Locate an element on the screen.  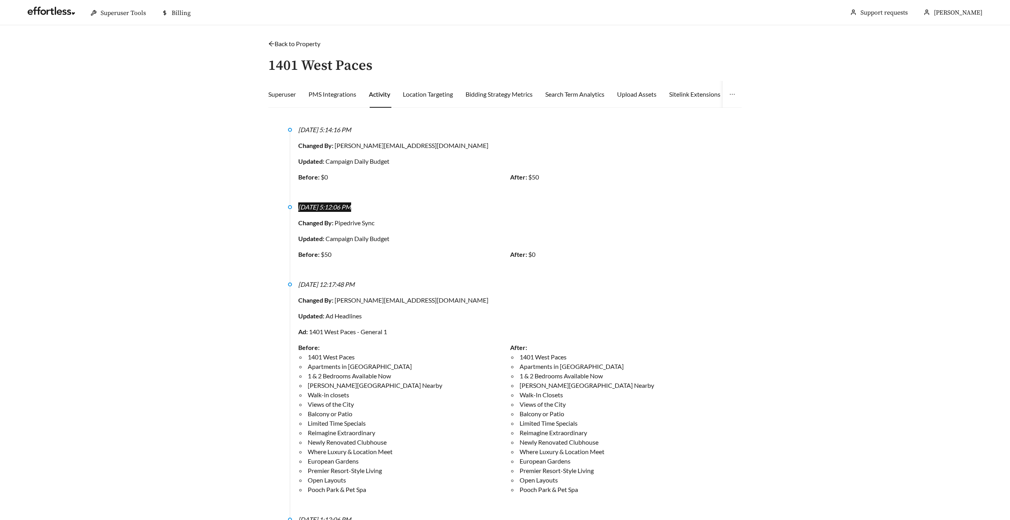
div: Bidding Strategy Metrics is located at coordinates (499, 94).